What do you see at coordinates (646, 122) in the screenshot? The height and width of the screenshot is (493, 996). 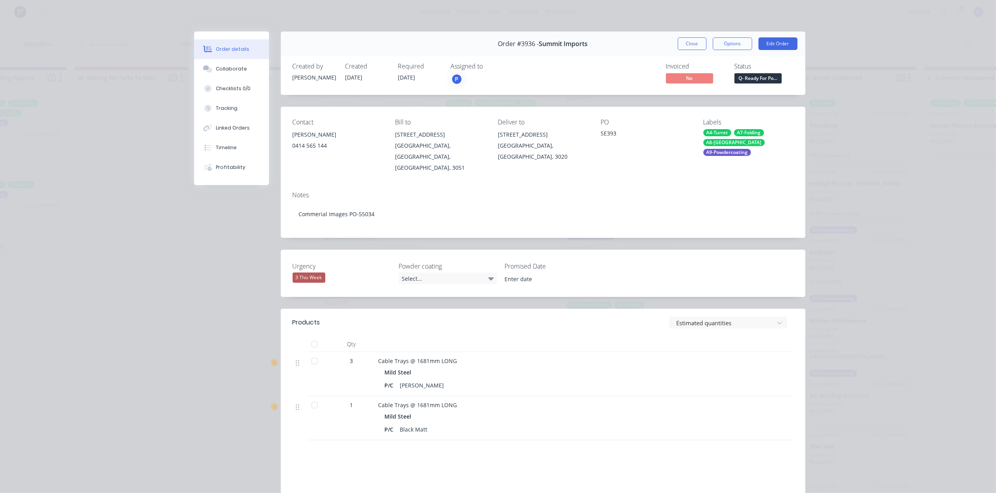 I see `div: PO` at bounding box center [646, 122].